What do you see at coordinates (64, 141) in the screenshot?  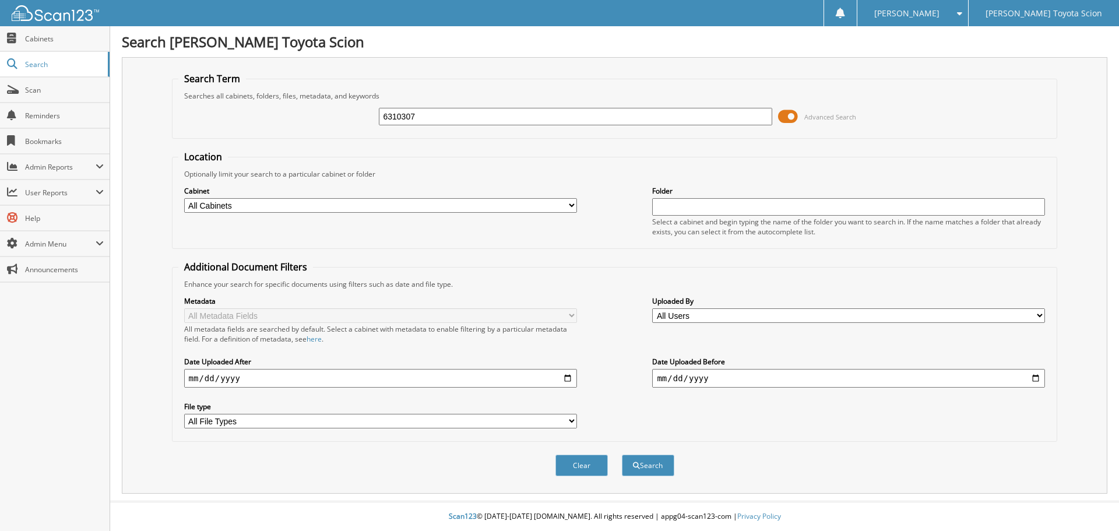 I see `span: Bookmarks` at bounding box center [64, 141].